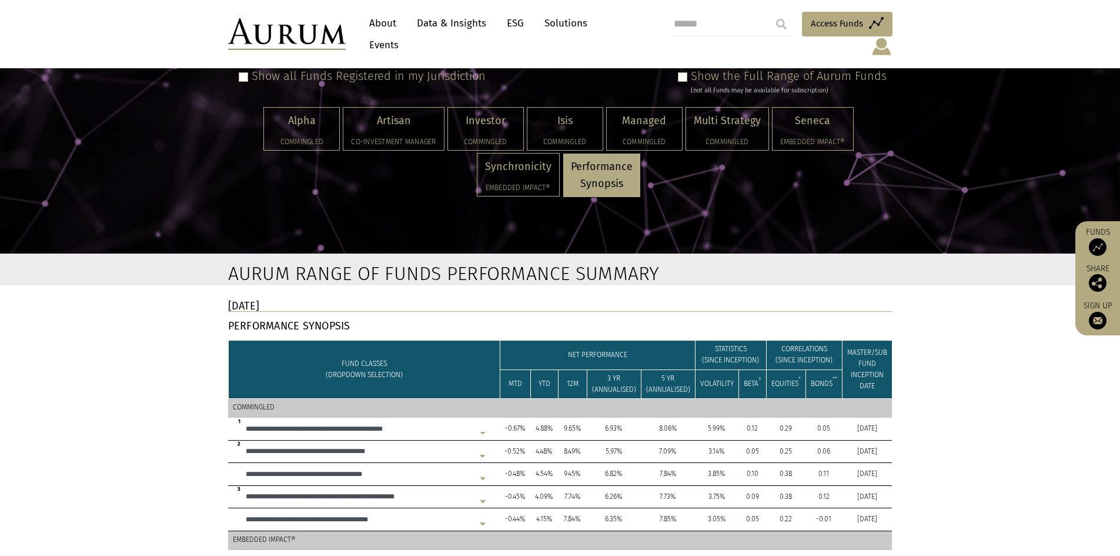  I want to click on sup: 3, so click(239, 489).